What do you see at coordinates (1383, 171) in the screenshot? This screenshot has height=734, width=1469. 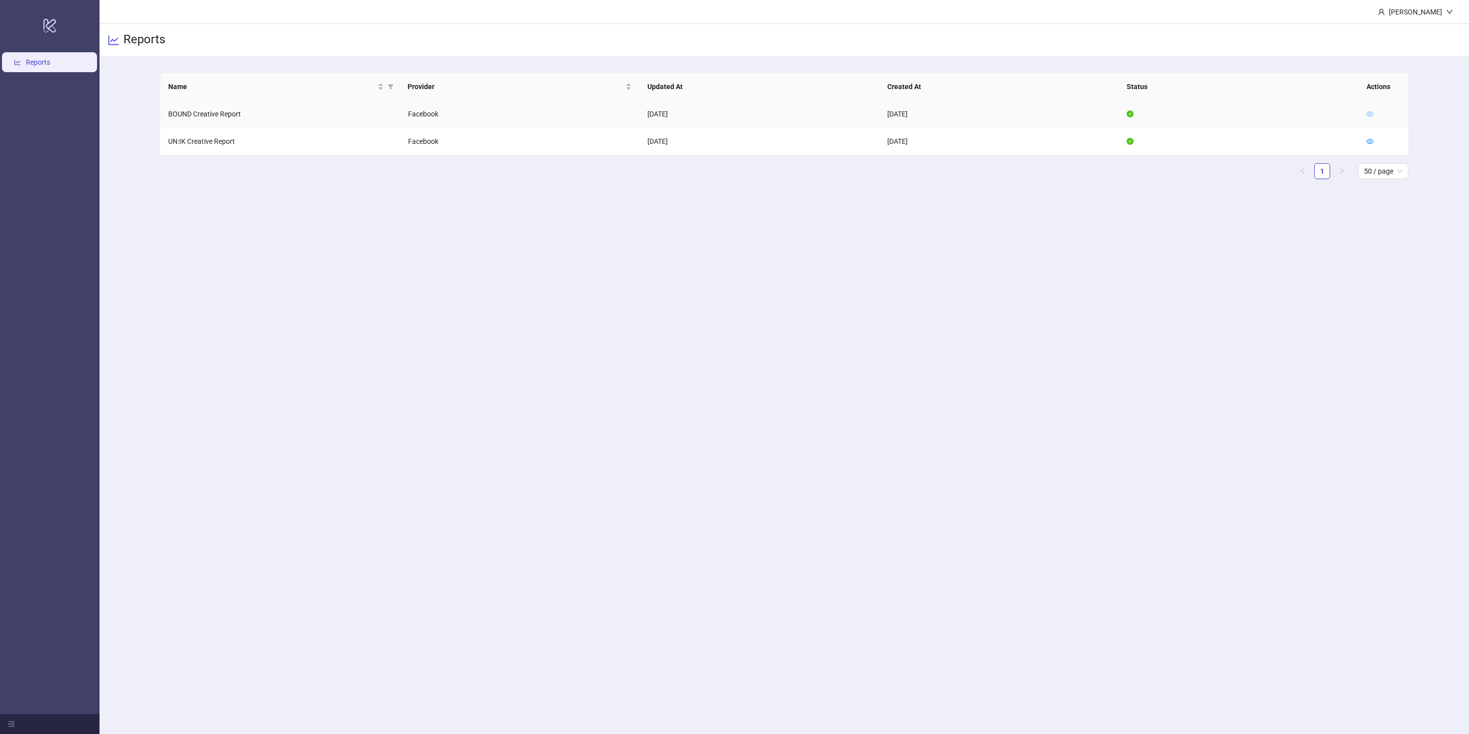 I see `div: Page Size` at bounding box center [1383, 171].